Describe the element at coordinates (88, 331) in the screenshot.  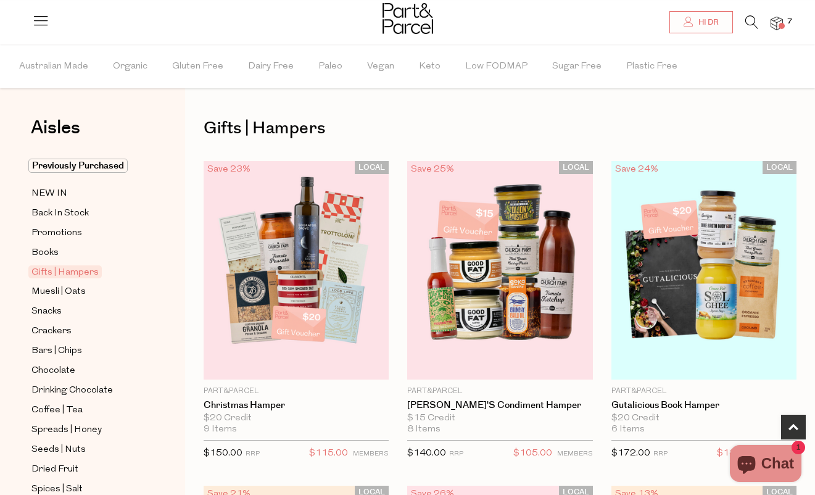
I see `a: Crackers` at that location.